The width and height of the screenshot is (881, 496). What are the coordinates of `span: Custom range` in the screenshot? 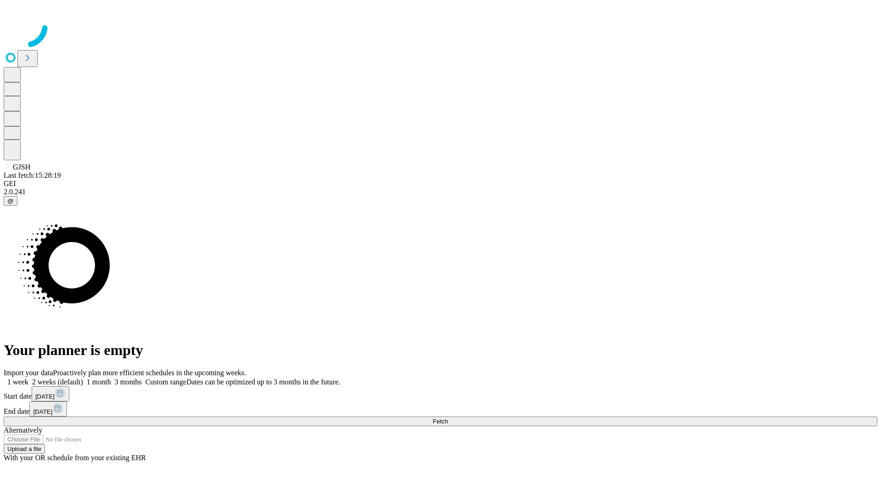 It's located at (166, 381).